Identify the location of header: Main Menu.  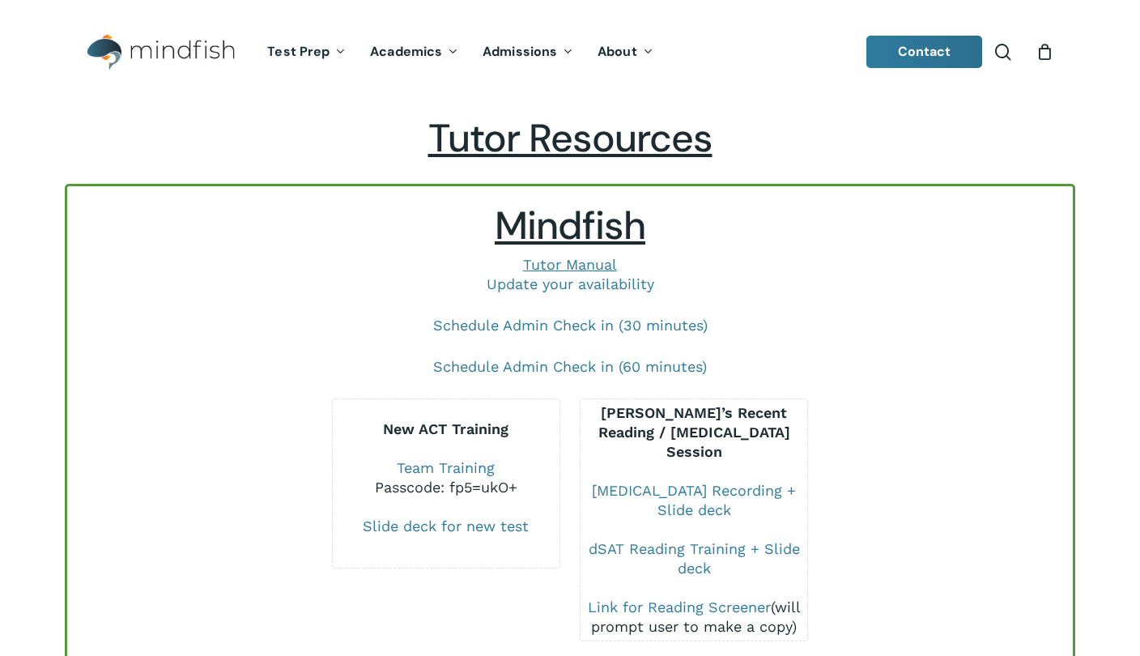
(570, 52).